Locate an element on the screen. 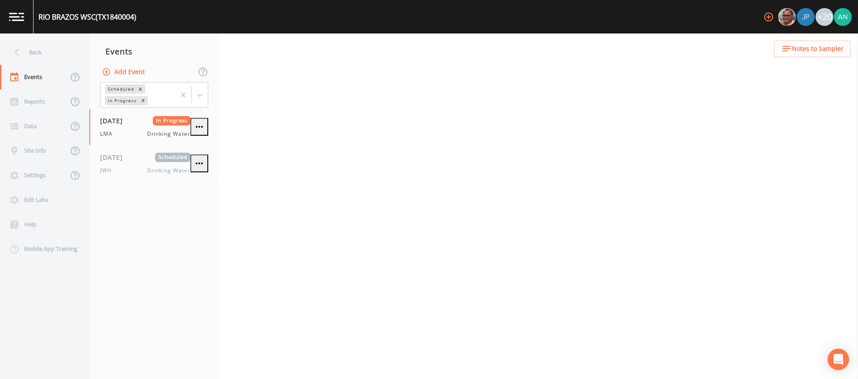 The width and height of the screenshot is (858, 379). span: Scheduled is located at coordinates (172, 157).